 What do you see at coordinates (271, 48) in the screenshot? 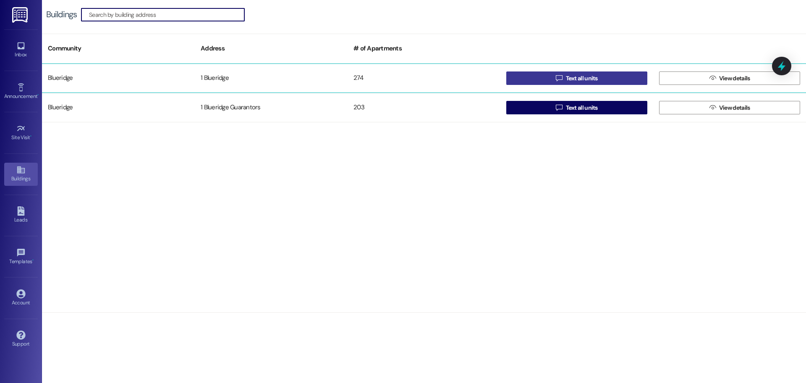
I see `div: Address` at bounding box center [271, 48].